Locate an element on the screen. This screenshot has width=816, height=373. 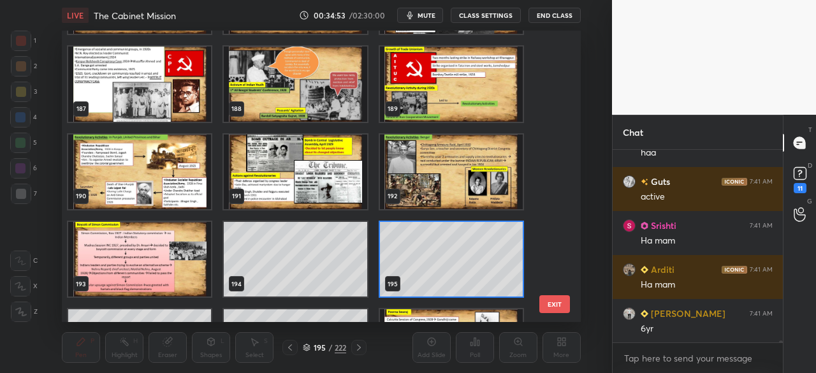
img: 9d0dbe93dd9940088aa99c635aa42346.jpg is located at coordinates (629, 314).